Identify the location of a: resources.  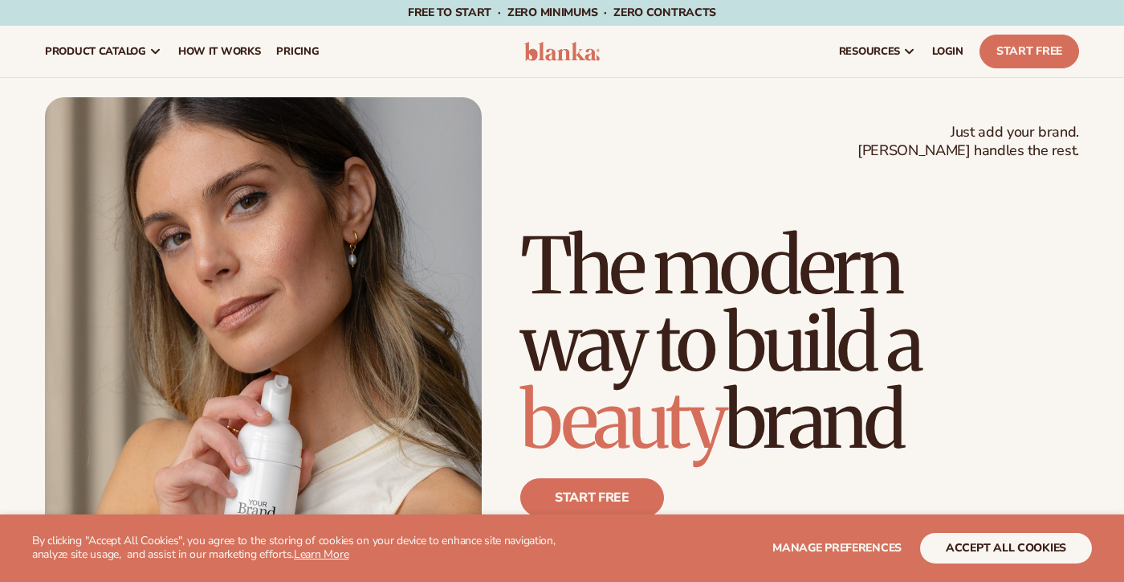
(878, 51).